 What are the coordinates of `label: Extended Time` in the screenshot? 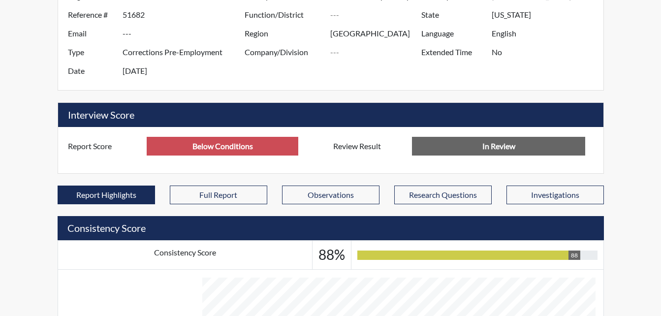 It's located at (453, 52).